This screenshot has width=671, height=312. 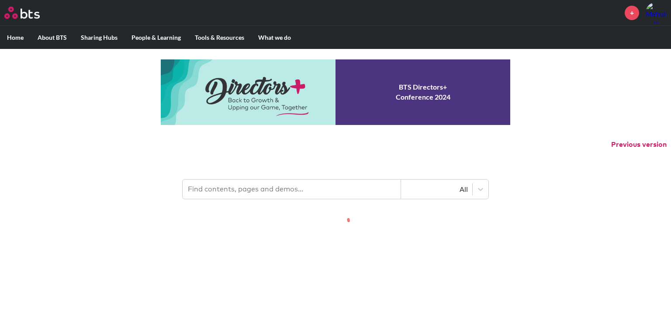 What do you see at coordinates (656, 13) in the screenshot?
I see `a: Profile` at bounding box center [656, 13].